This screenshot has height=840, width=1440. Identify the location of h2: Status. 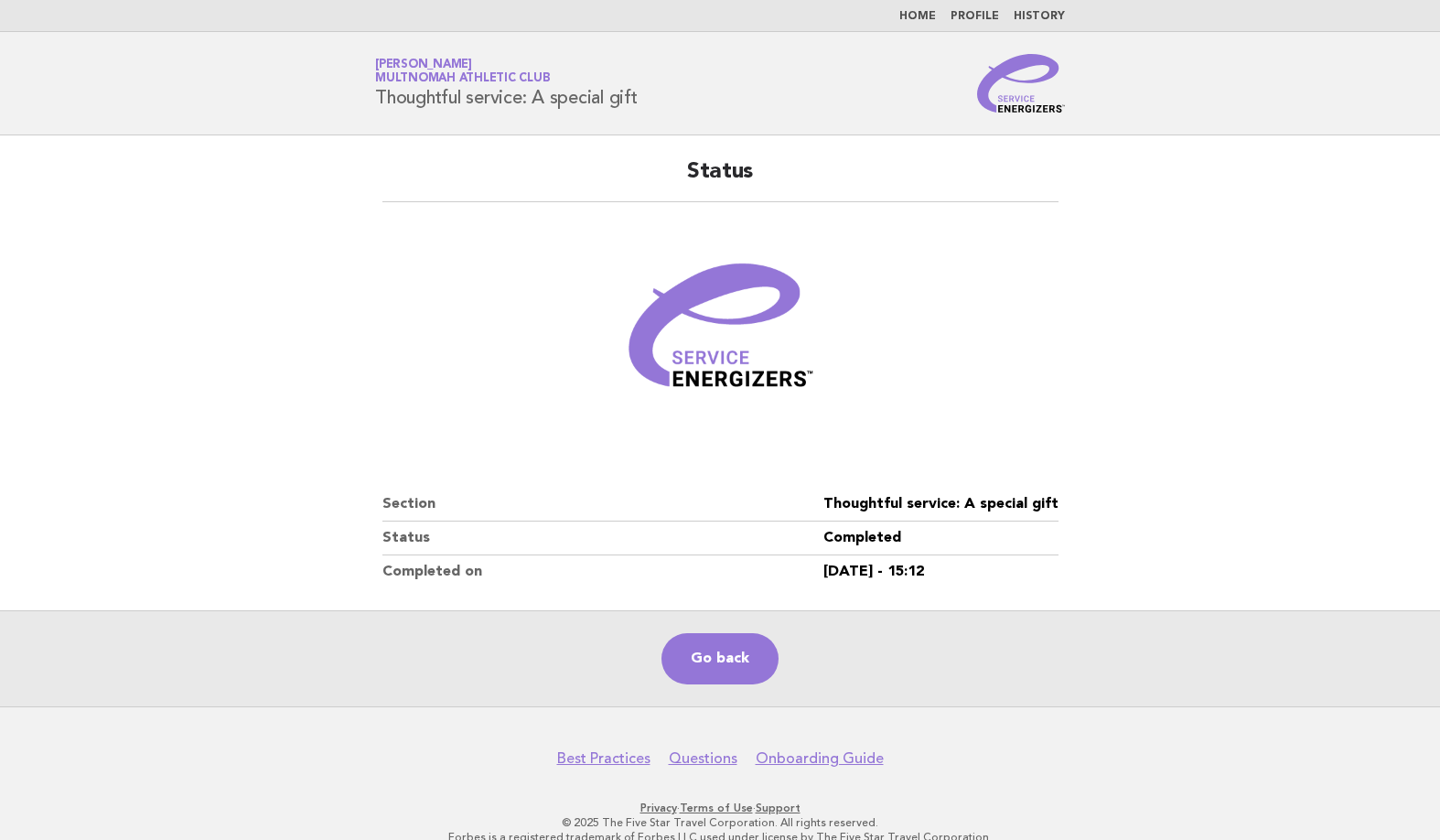
(720, 179).